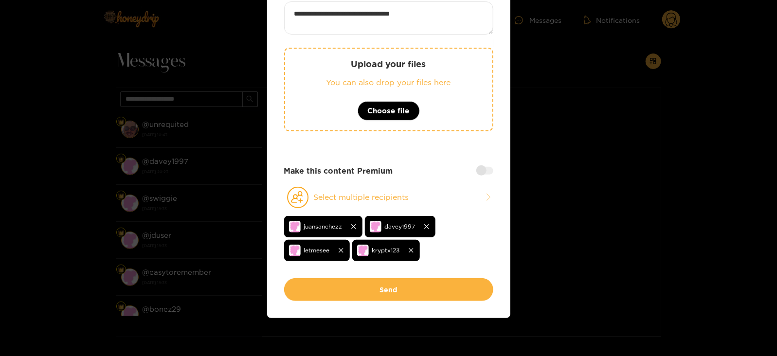 This screenshot has width=777, height=356. I want to click on button: Choose file, so click(389, 111).